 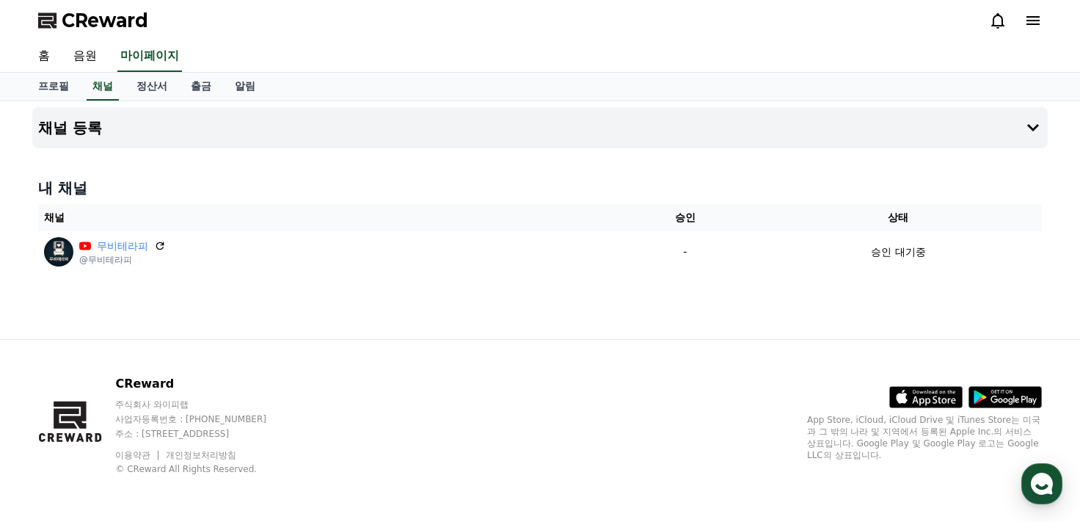 What do you see at coordinates (105, 21) in the screenshot?
I see `span: CReward` at bounding box center [105, 21].